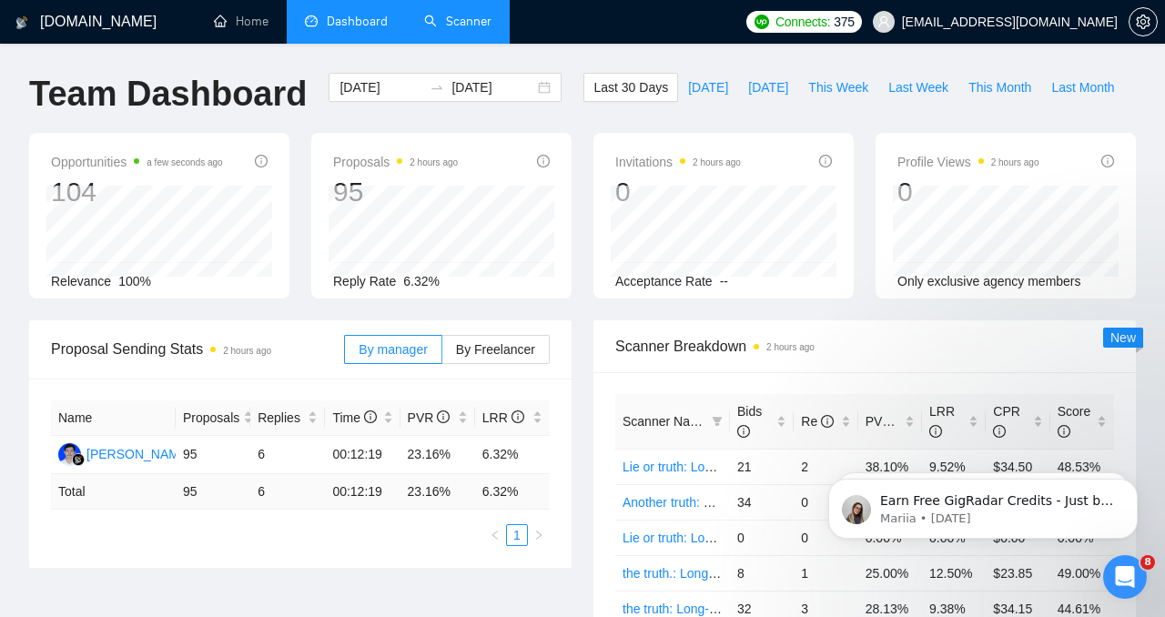  Describe the element at coordinates (182, 68) in the screenshot. I see `div: message notification from Mariia, 3w ago. Earn Free GigRadar Credits - Just by Sharing Your Story...` at that location.